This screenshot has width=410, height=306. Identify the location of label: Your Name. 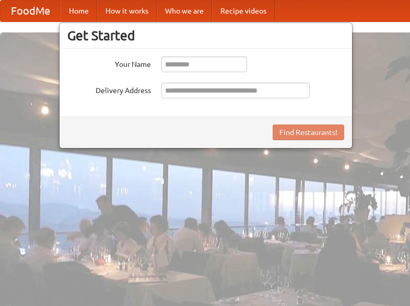
(109, 63).